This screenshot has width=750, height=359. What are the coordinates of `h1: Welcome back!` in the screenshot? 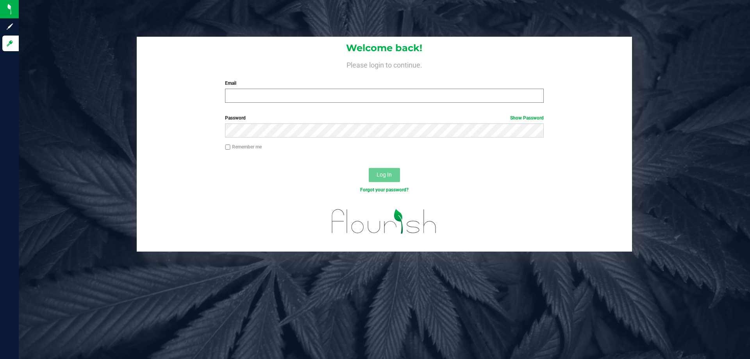 It's located at (384, 48).